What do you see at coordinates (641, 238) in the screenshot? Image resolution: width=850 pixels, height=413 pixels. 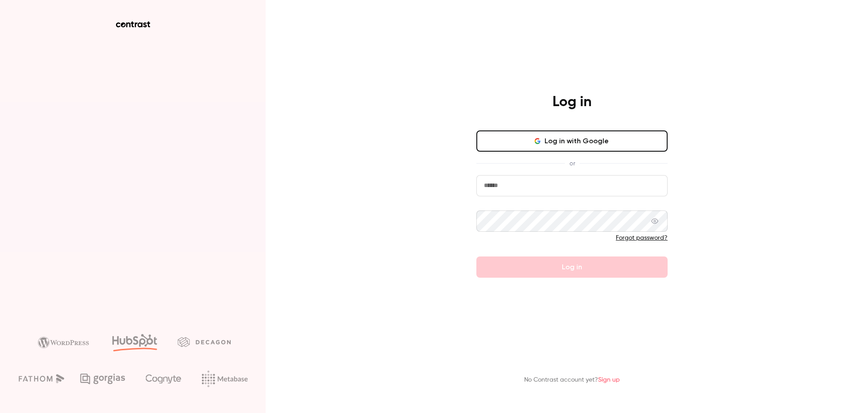 I see `a: Forgot password?` at bounding box center [641, 238].